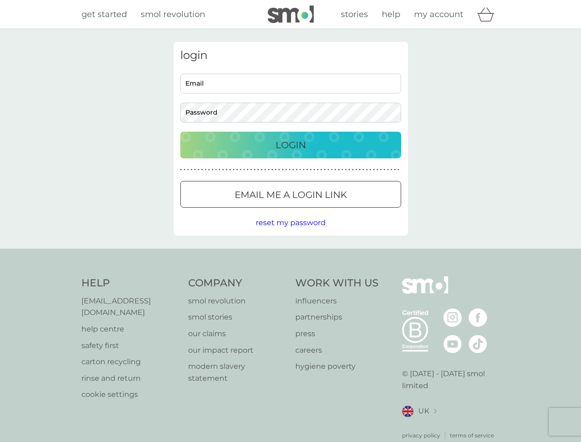  What do you see at coordinates (472, 435) in the screenshot?
I see `a: terms of service` at bounding box center [472, 435].